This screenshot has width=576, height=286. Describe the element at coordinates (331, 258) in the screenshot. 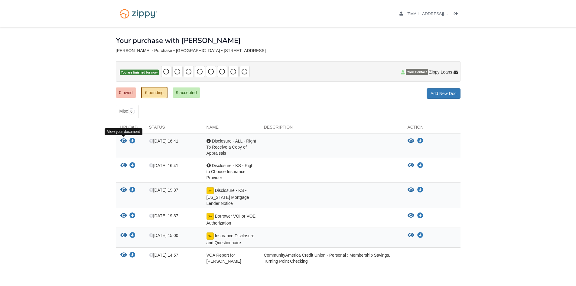

I see `div: CommunityAmerica Credit Union - Personal : Membership Savings, Turning Point Checking` at that location.